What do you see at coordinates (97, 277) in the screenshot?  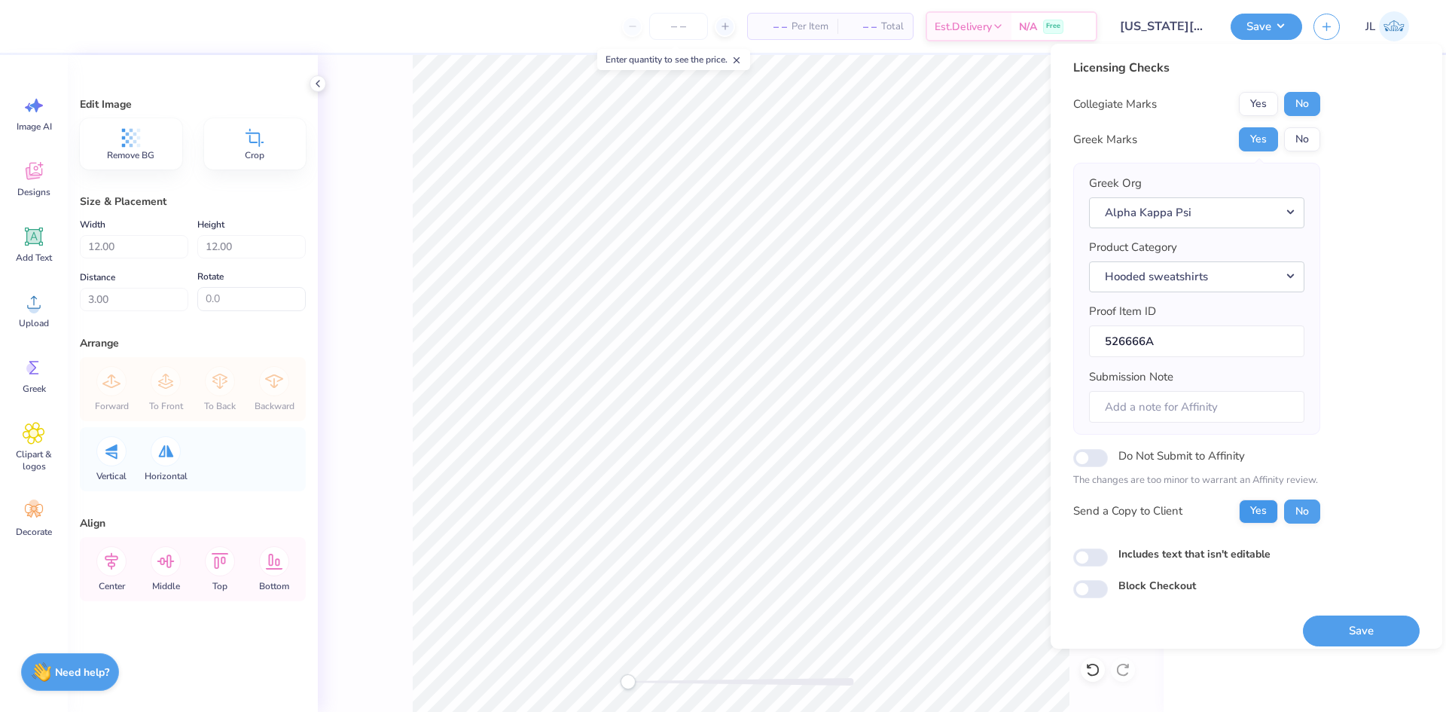 I see `label: Distance` at bounding box center [97, 277].